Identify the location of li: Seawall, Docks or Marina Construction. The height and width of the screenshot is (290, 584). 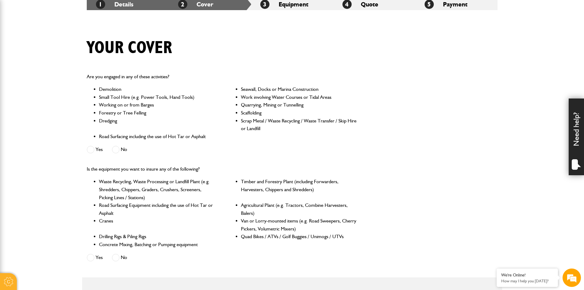
(299, 89).